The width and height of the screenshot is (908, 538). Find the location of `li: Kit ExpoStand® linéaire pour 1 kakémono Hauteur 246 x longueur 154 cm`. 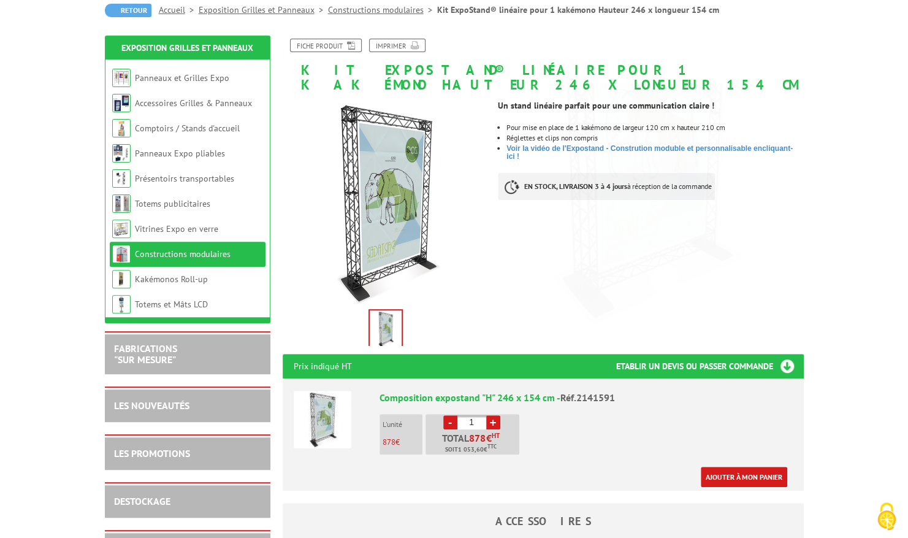

li: Kit ExpoStand® linéaire pour 1 kakémono Hauteur 246 x longueur 154 cm is located at coordinates (578, 10).